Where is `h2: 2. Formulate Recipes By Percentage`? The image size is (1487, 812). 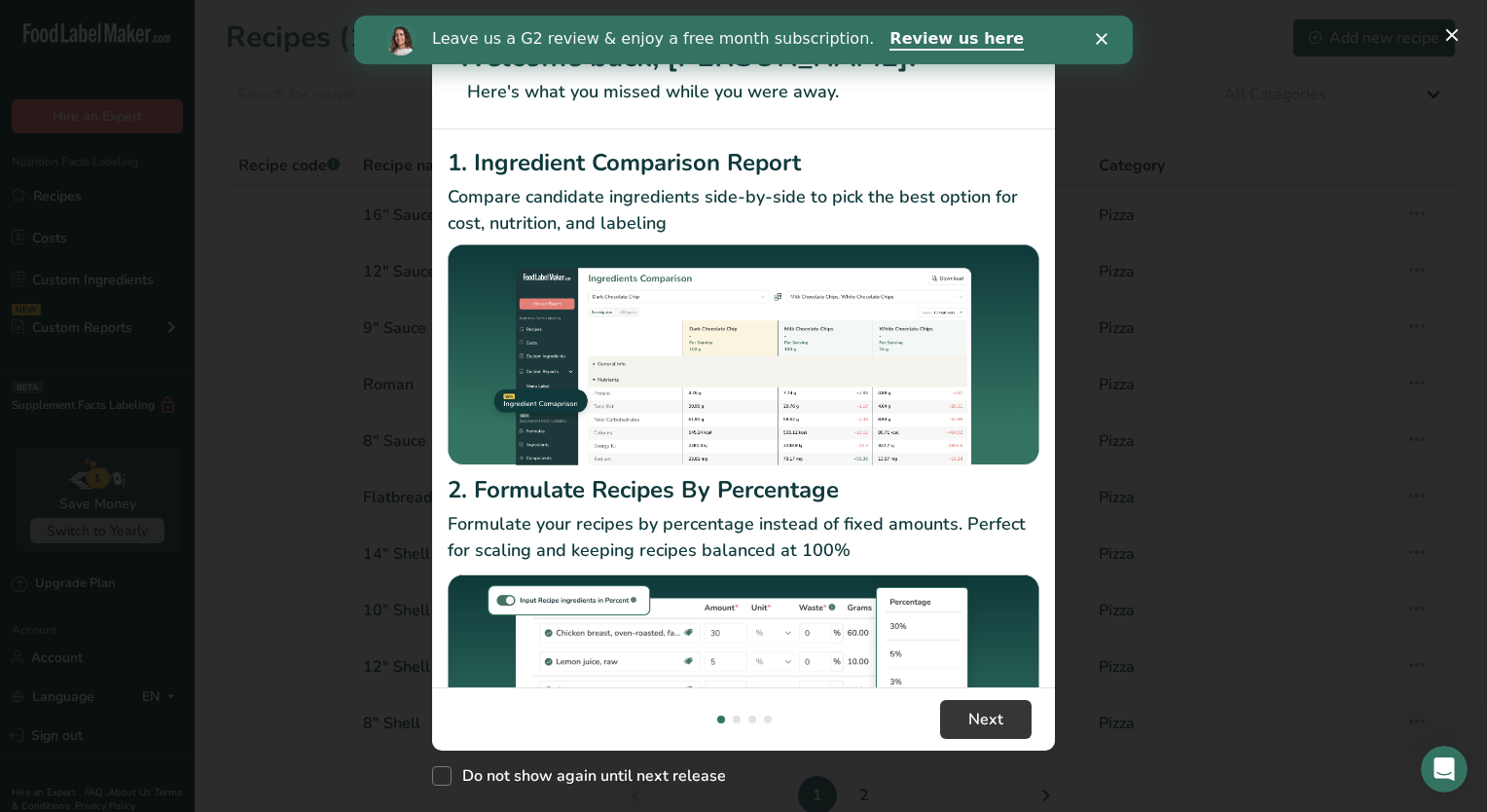 h2: 2. Formulate Recipes By Percentage is located at coordinates (744, 489).